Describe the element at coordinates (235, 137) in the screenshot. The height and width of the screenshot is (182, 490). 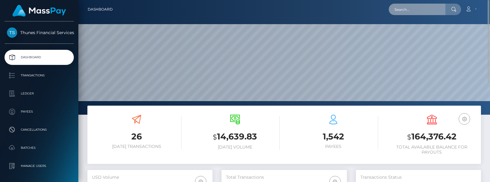
I see `h3: 14,639.83` at that location.